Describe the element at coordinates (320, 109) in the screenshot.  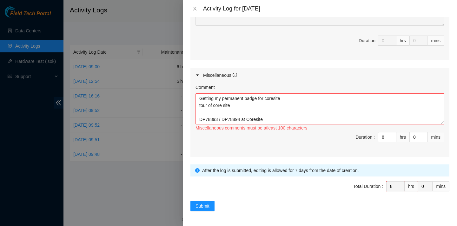
I see `textarea: Comment` at that location.